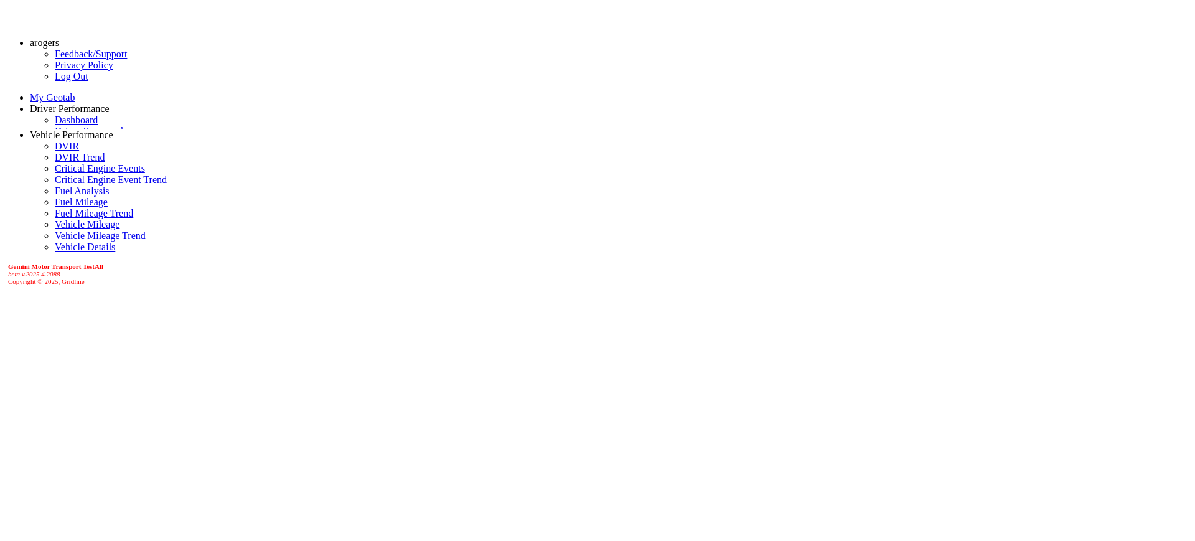 The width and height of the screenshot is (1195, 541). I want to click on a: Vehicle Details, so click(85, 246).